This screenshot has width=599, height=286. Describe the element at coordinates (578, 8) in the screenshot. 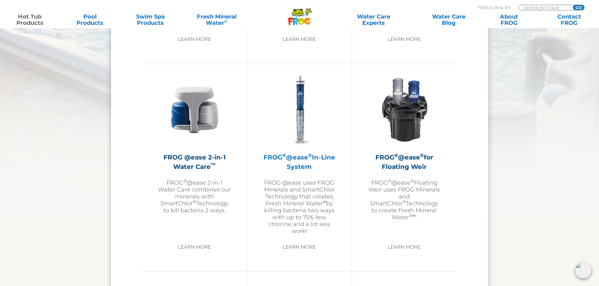

I see `input: GO` at that location.